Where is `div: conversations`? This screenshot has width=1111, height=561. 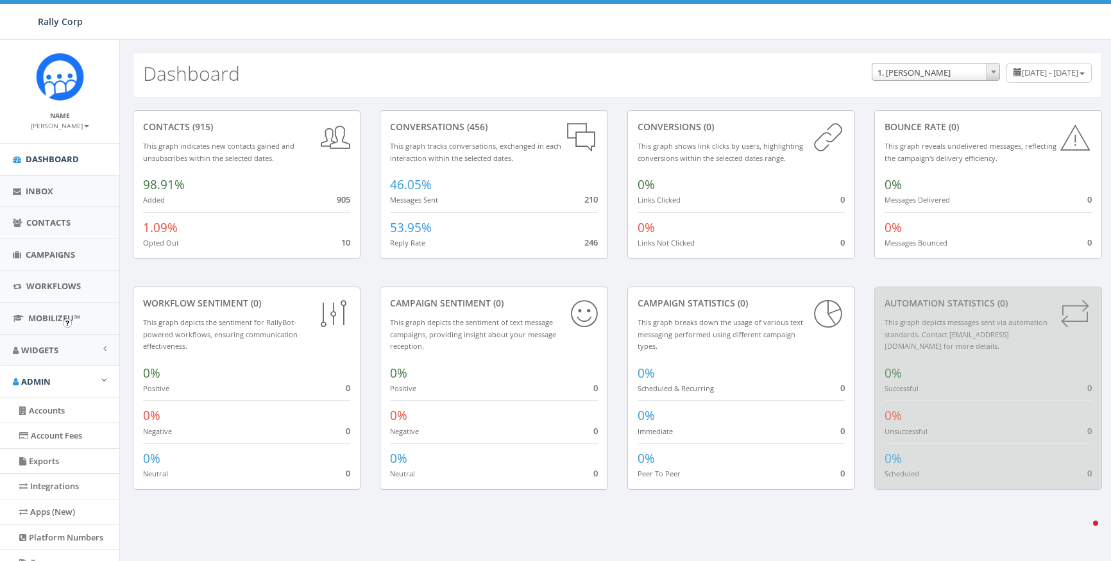 div: conversations is located at coordinates (493, 127).